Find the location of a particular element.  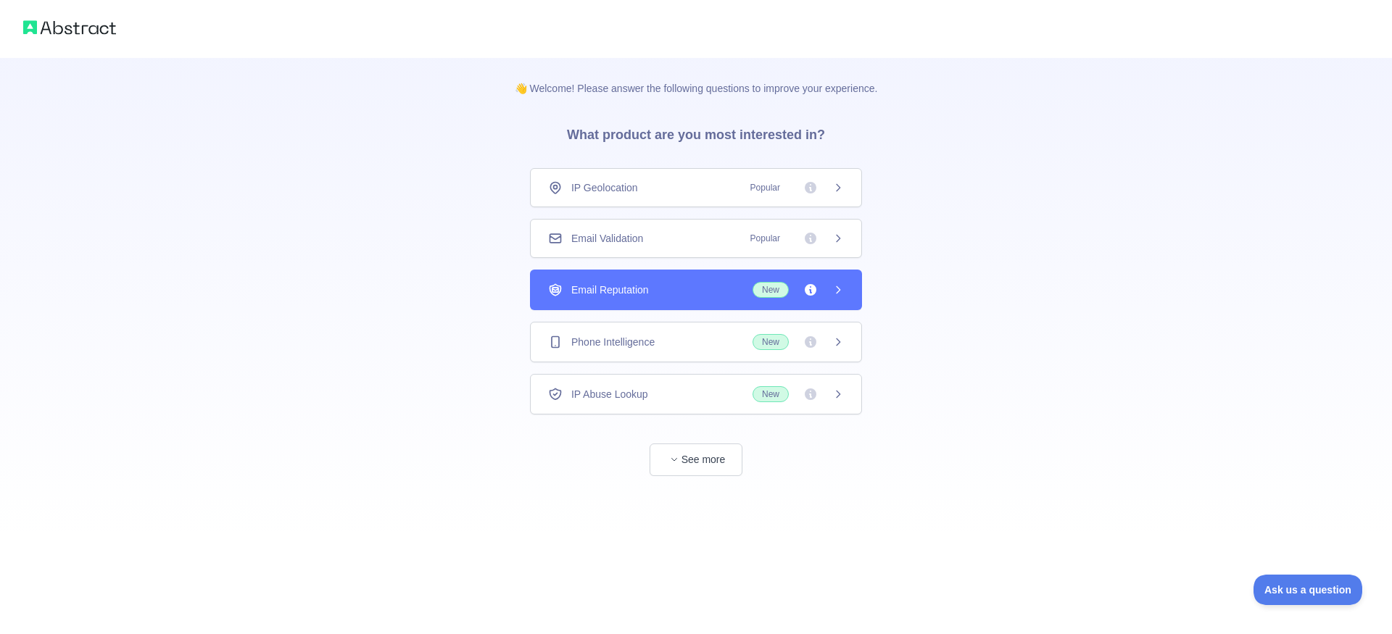

img: Abstract logo is located at coordinates (70, 28).